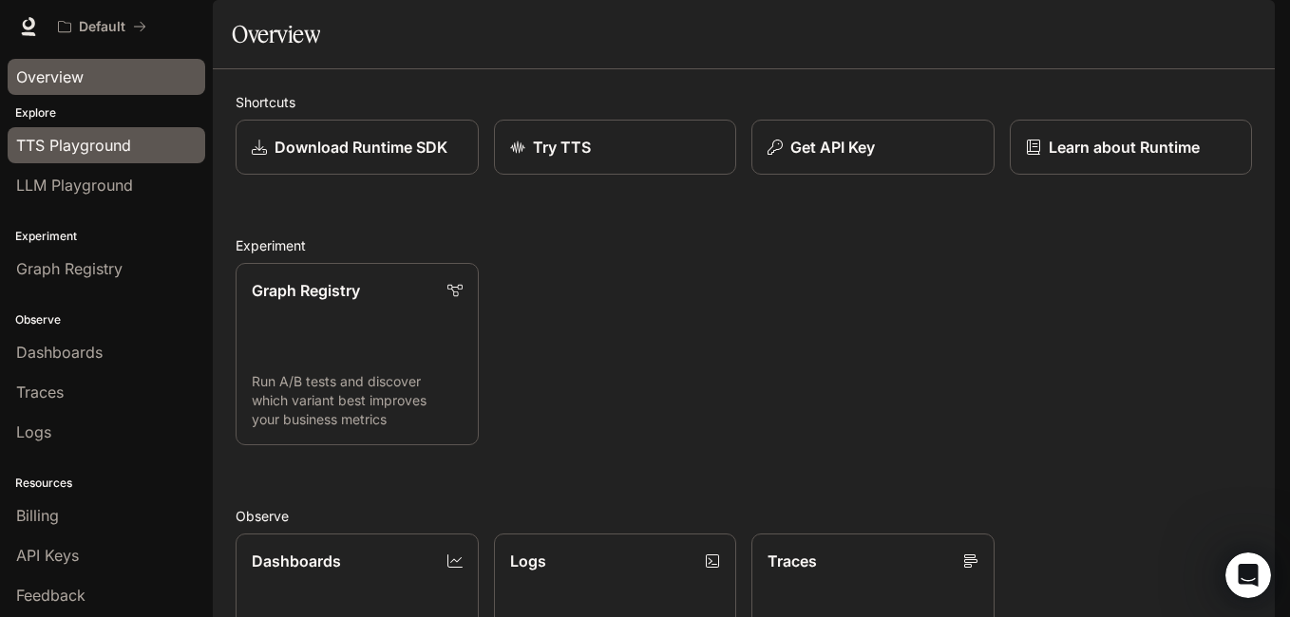  Describe the element at coordinates (1124, 147) in the screenshot. I see `p: Learn about Runtime` at that location.